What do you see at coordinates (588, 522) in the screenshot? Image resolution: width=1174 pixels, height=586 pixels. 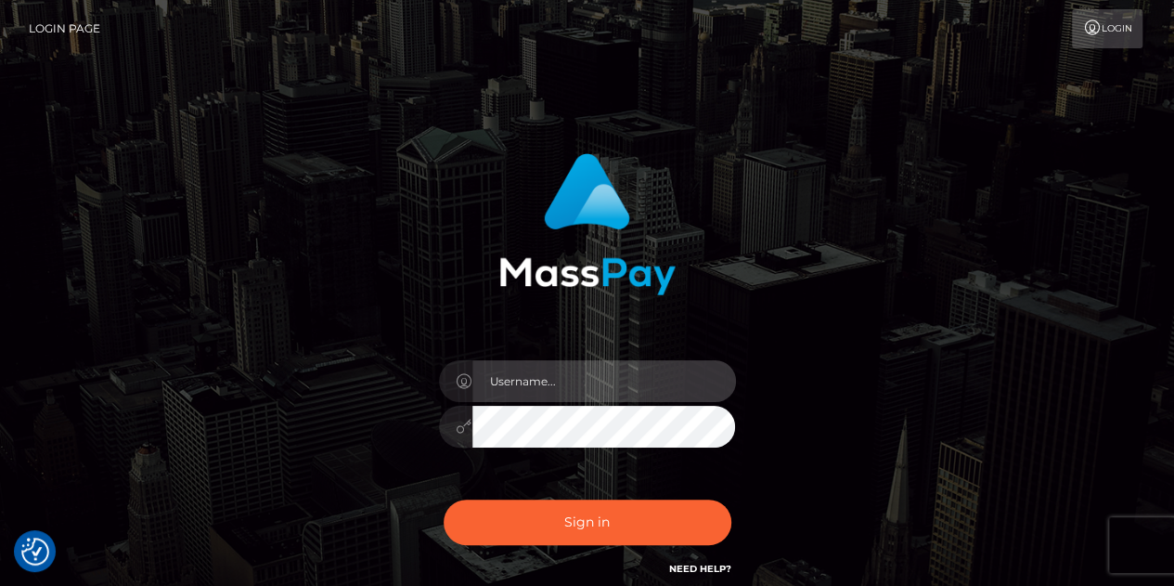 I see `button: Sign in` at bounding box center [588, 522].